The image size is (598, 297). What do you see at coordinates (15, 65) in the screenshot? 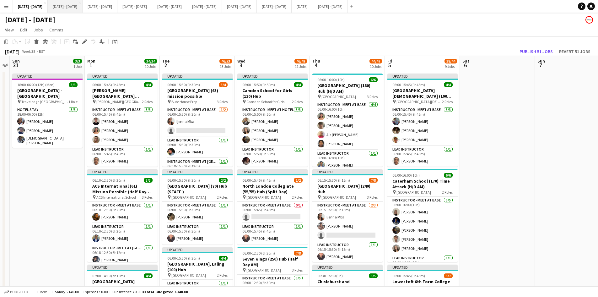
I see `span: 31` at bounding box center [15, 65].